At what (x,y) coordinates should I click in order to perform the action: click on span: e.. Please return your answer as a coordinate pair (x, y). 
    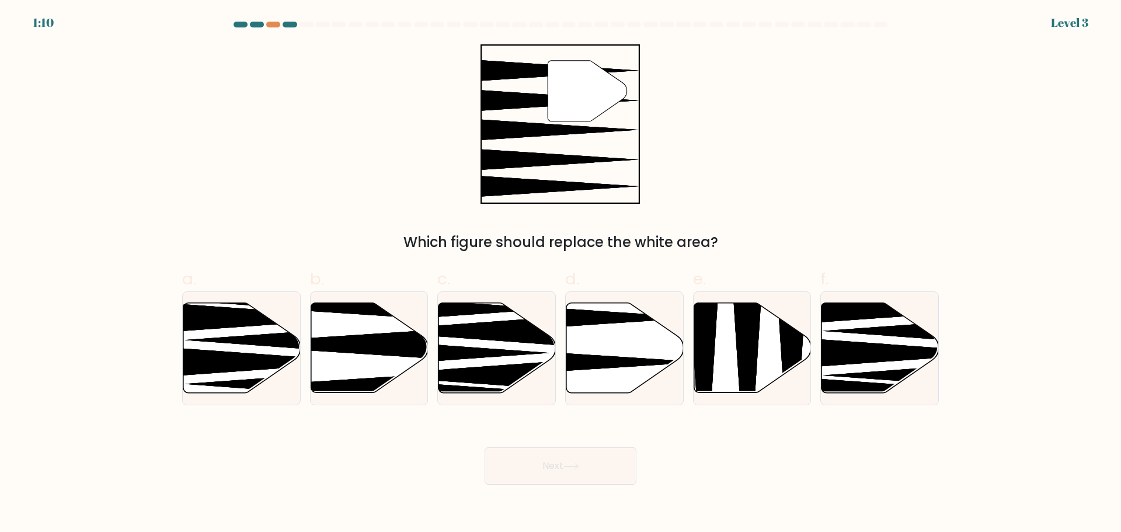
    Looking at the image, I should click on (699, 278).